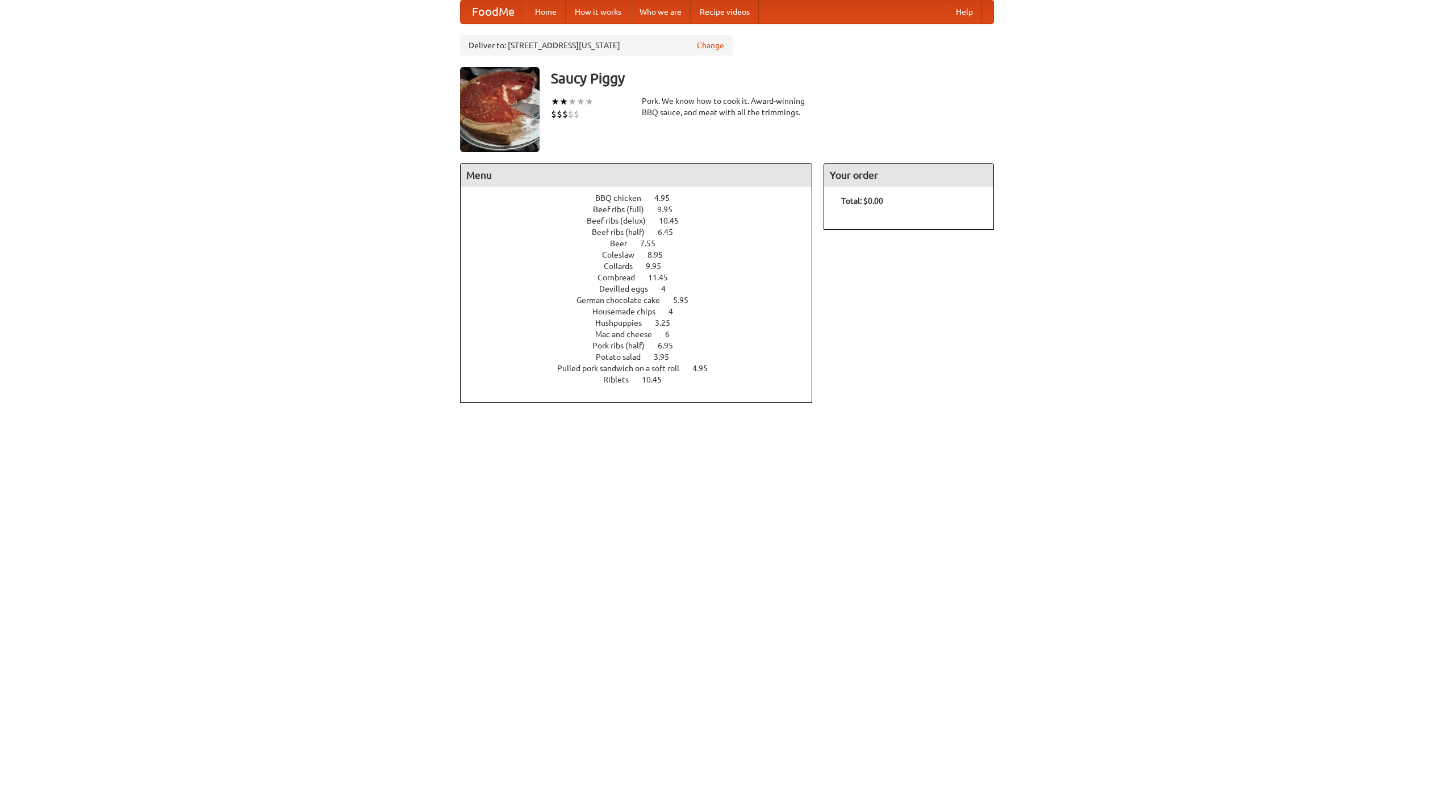  What do you see at coordinates (643, 300) in the screenshot?
I see `a: German chocolate cake 5.95` at bounding box center [643, 300].